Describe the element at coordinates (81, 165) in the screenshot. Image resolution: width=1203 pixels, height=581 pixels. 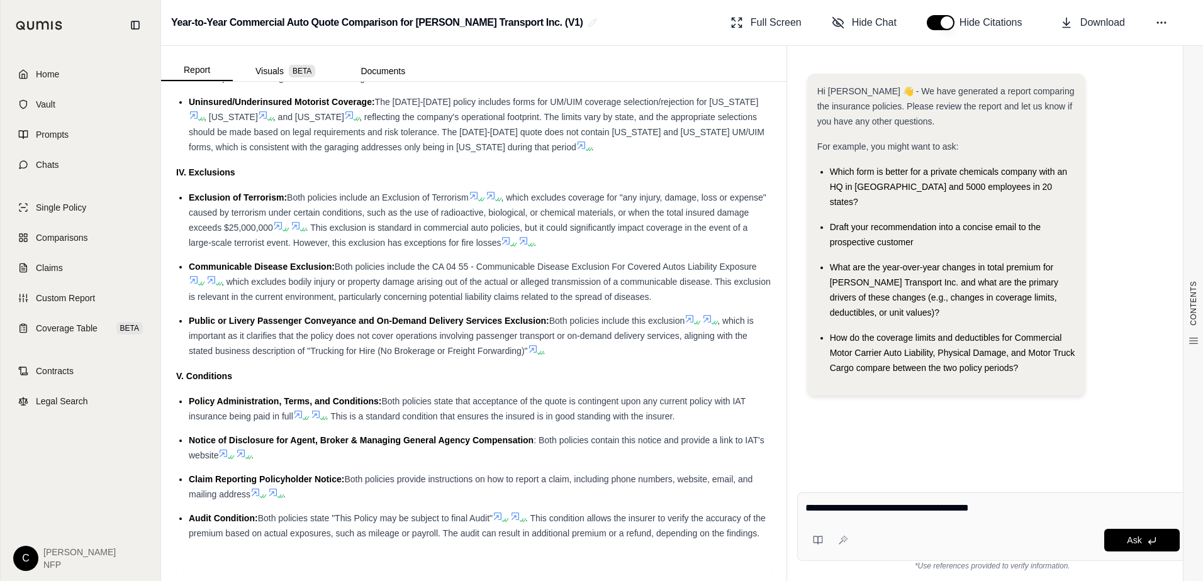
I see `a: Chats` at that location.